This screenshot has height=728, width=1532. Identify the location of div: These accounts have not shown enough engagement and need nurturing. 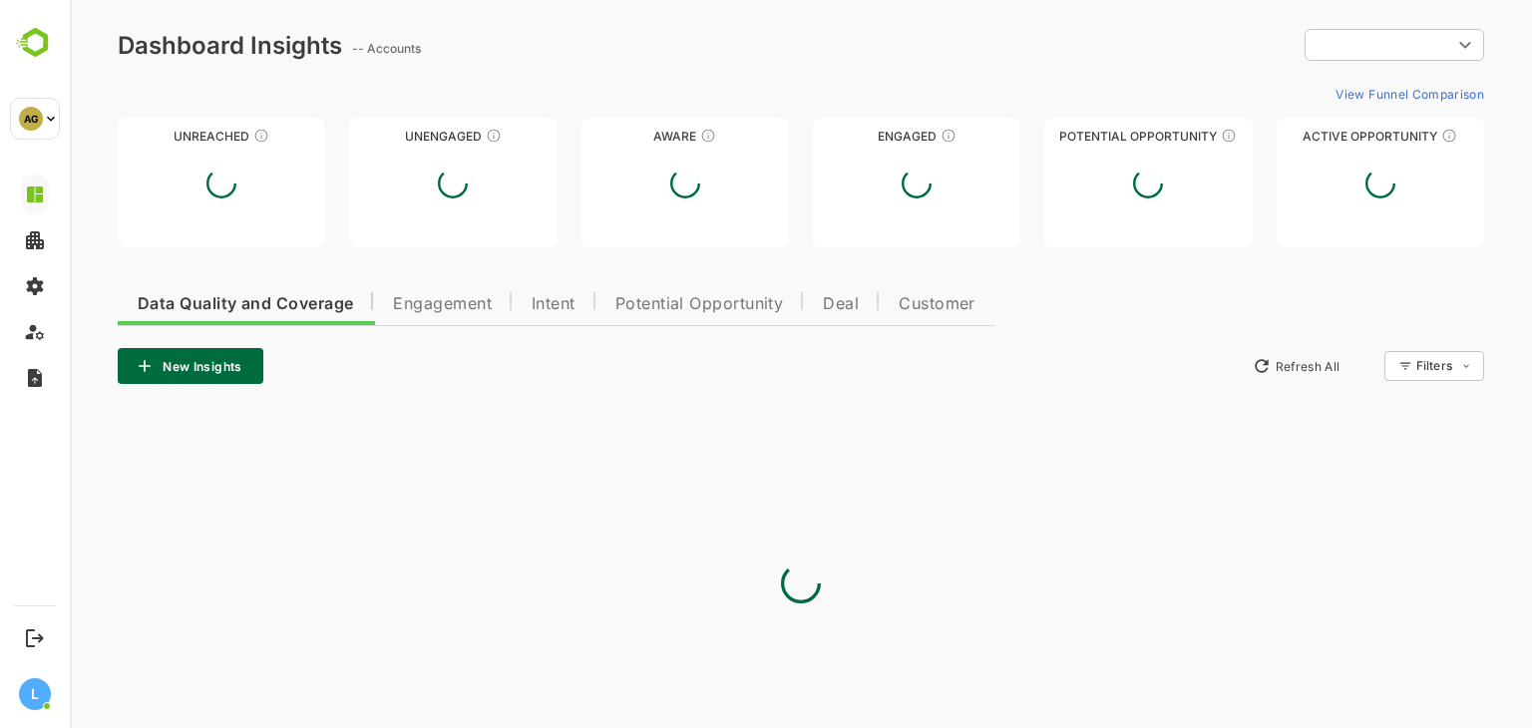
(424, 136).